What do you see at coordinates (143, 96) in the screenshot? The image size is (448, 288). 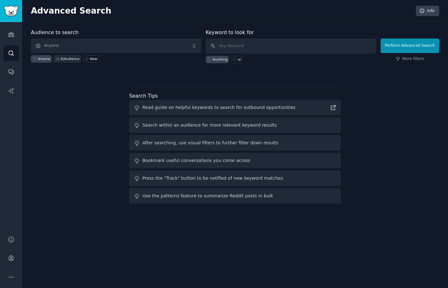 I see `label: Search Tips` at bounding box center [143, 96].